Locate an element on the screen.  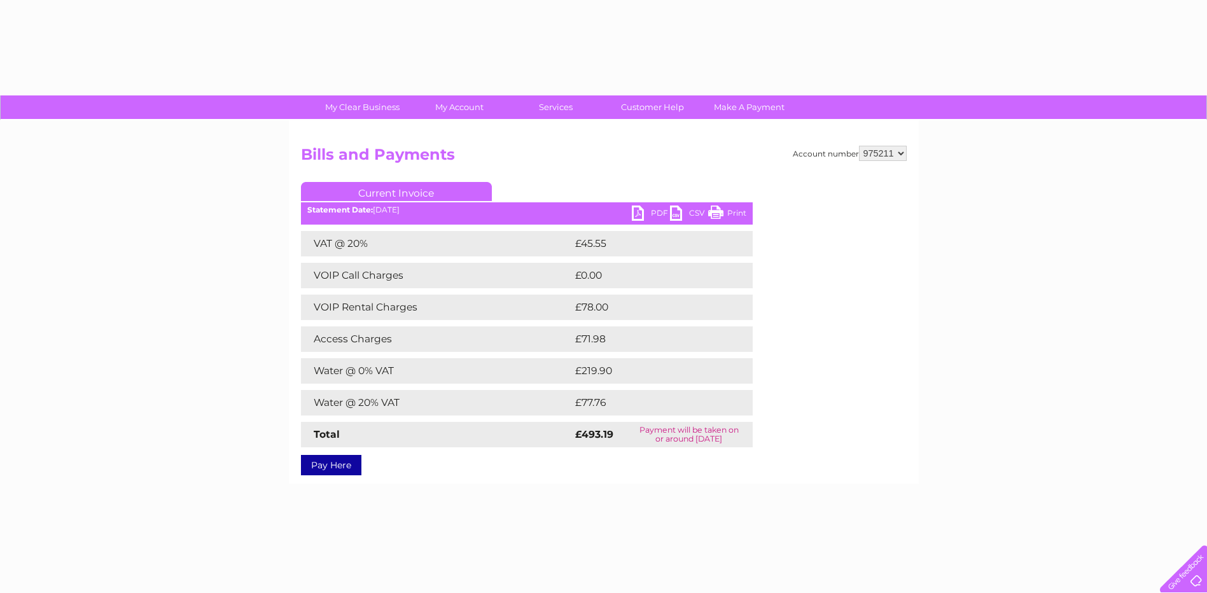
td: VAT @ 20% is located at coordinates (437, 244).